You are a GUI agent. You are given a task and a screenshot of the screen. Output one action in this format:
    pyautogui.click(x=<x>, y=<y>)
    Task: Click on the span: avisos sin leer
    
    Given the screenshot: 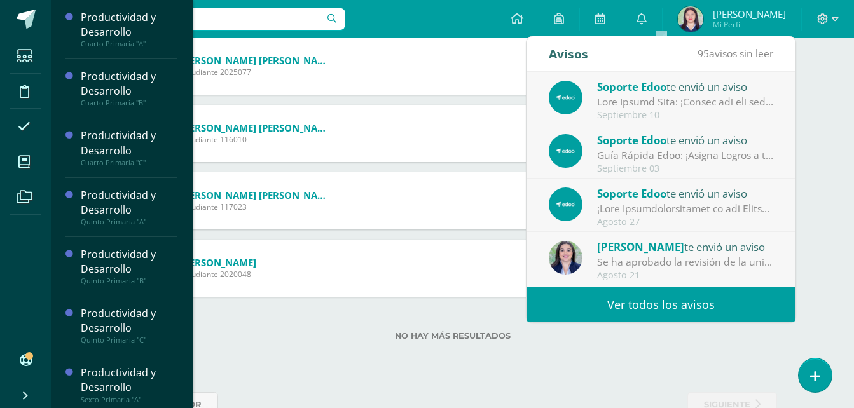 What is the action you would take?
    pyautogui.click(x=735, y=53)
    